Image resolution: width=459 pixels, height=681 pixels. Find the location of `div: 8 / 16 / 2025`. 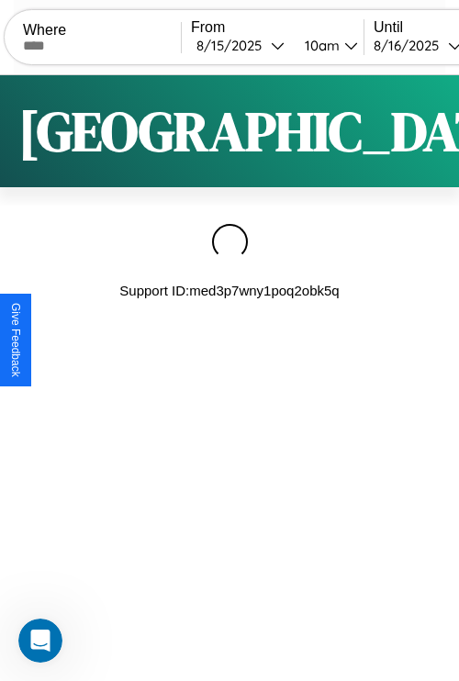

div: 8 / 16 / 2025 is located at coordinates (410, 45).